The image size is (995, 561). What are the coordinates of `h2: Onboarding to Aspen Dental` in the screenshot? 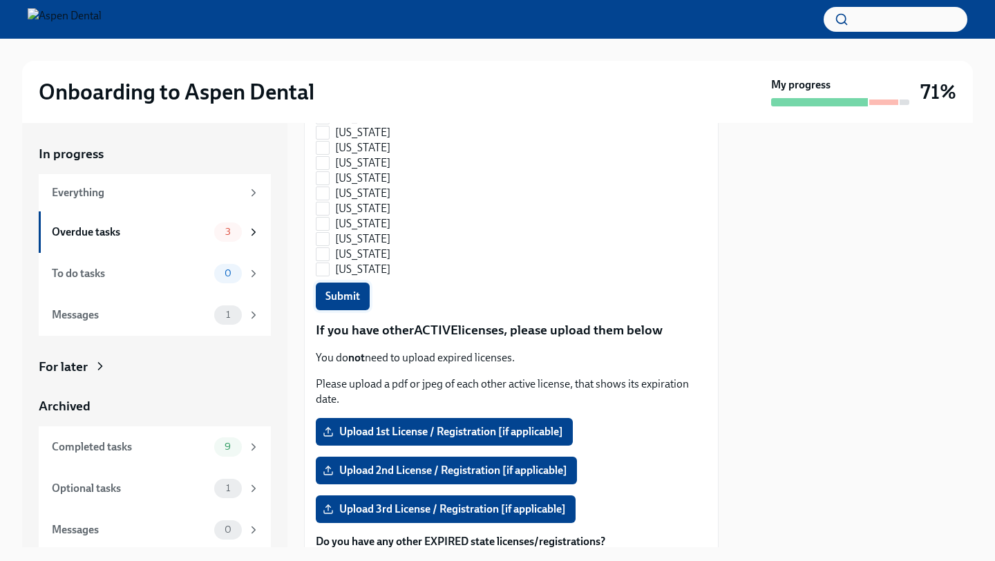 It's located at (176, 92).